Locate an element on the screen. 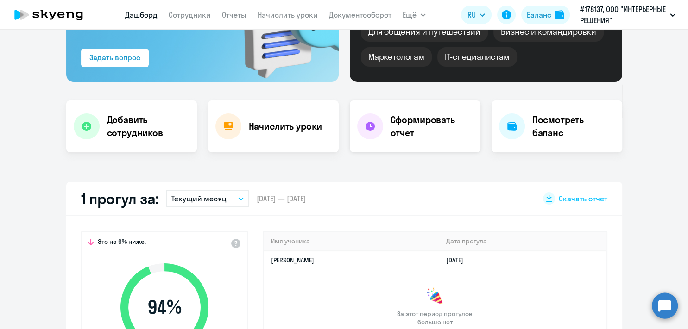 The image size is (688, 329). h4: Начислить уроки is located at coordinates (285, 126).